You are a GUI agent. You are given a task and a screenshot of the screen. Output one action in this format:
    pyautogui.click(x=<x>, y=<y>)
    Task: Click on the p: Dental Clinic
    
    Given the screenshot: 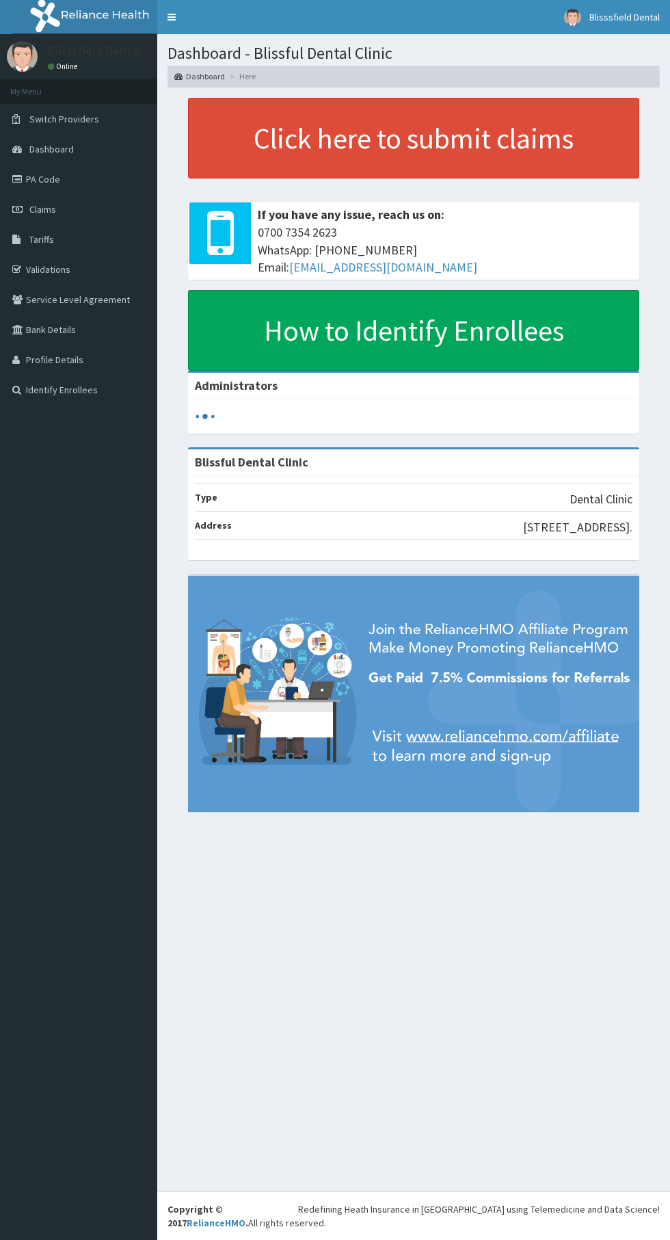 What is the action you would take?
    pyautogui.click(x=601, y=499)
    